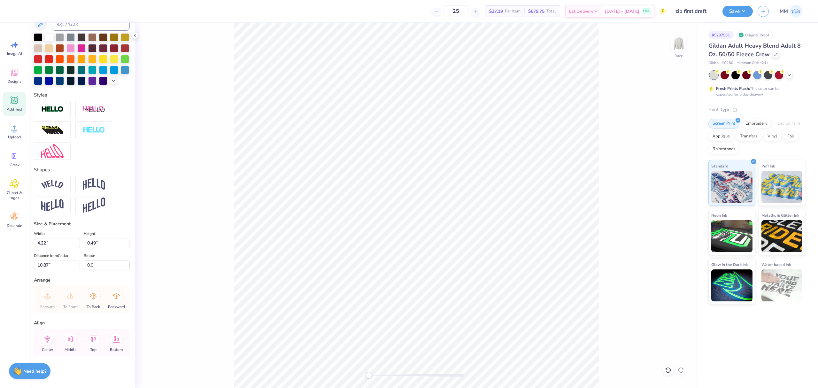 The height and width of the screenshot is (388, 818). Describe the element at coordinates (14, 109) in the screenshot. I see `span: Add Text` at that location.